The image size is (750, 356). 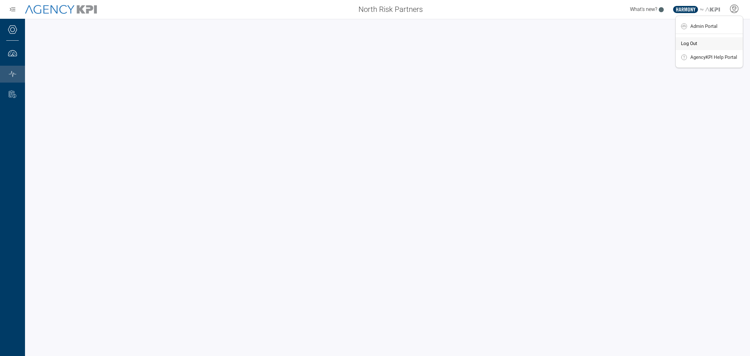 I want to click on span: Admin Portal, so click(x=704, y=26).